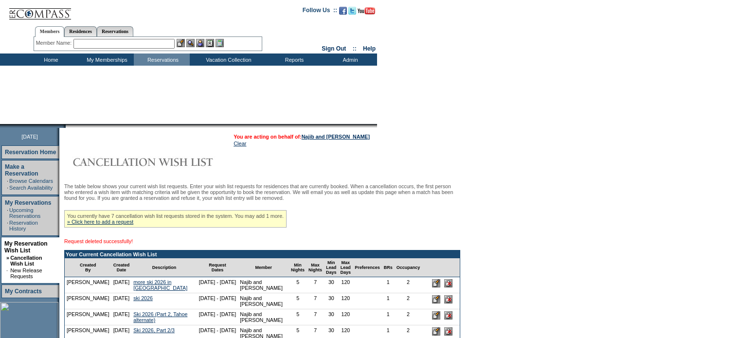 The width and height of the screenshot is (740, 338). Describe the element at coordinates (293, 59) in the screenshot. I see `td: Reports` at that location.